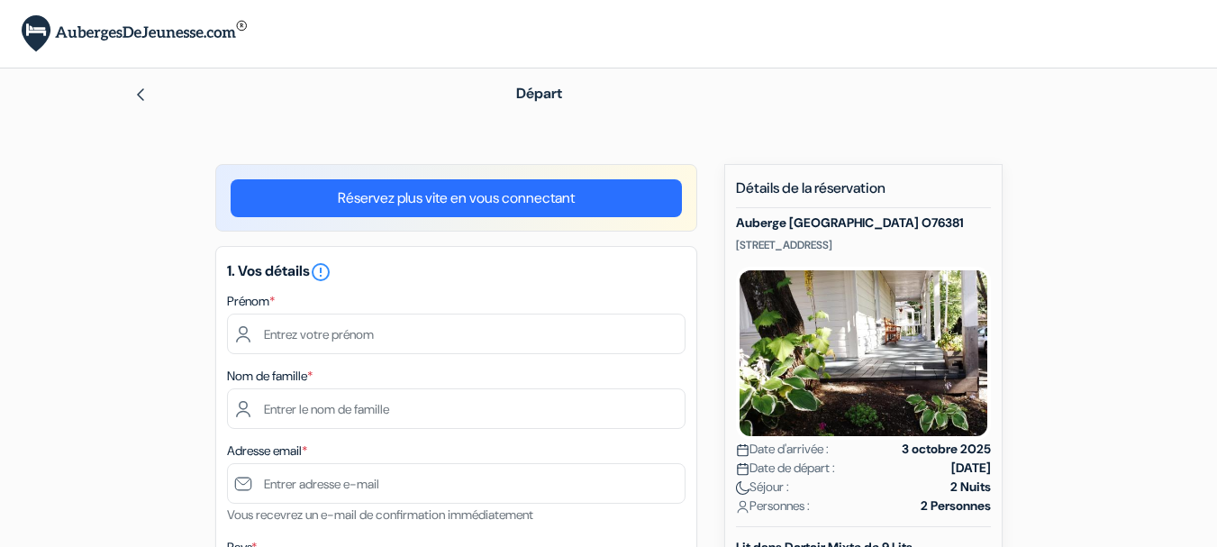 This screenshot has width=1217, height=547. I want to click on span: Personnes :, so click(773, 506).